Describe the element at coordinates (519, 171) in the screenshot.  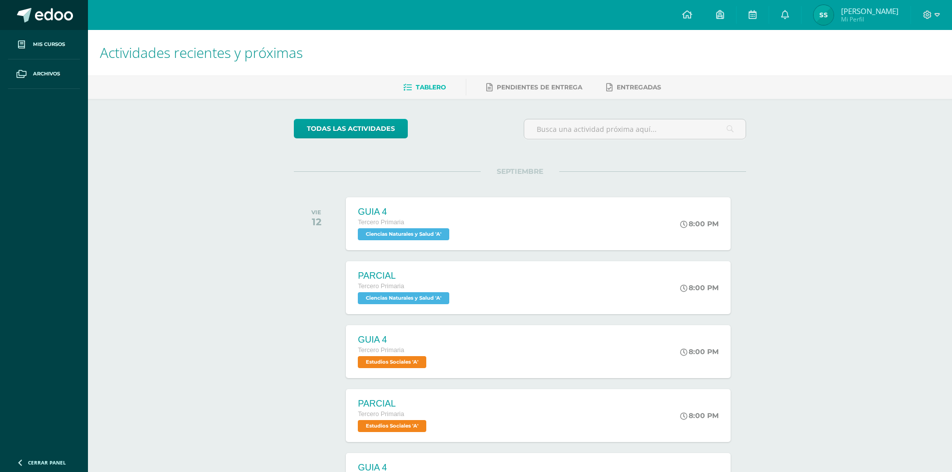
I see `span: SEPTIEMBRE` at that location.